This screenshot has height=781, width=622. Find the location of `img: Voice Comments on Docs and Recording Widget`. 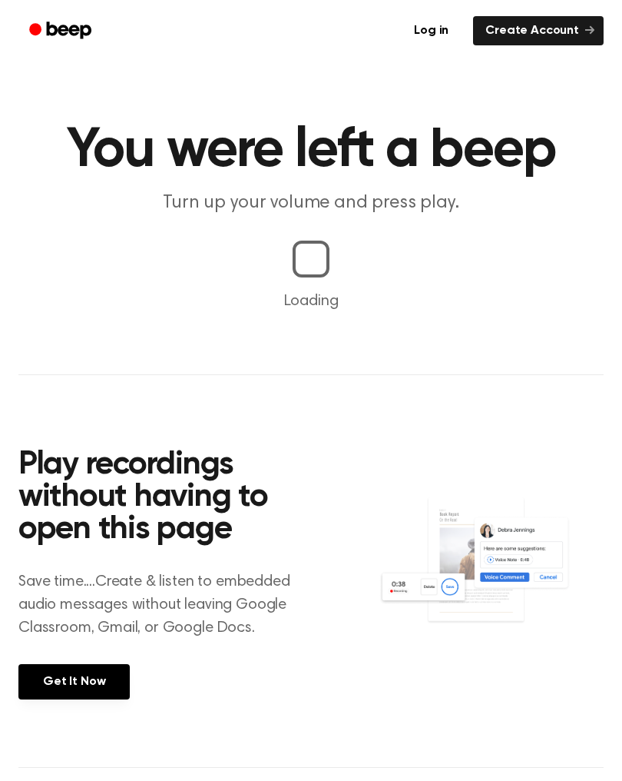

img: Voice Comments on Docs and Recording Widget is located at coordinates (491, 571).